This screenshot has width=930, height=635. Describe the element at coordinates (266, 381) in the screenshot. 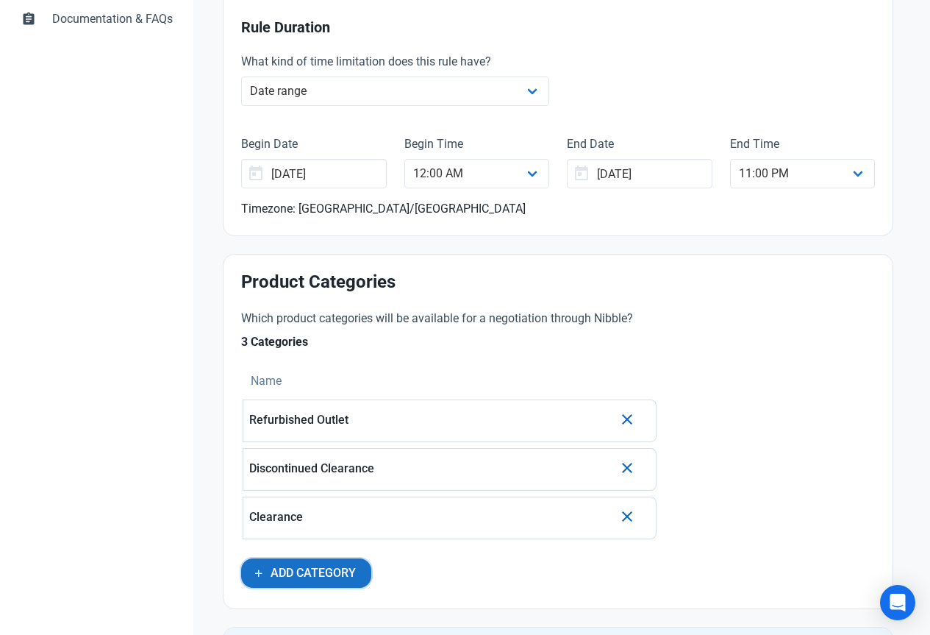

I see `span: Name` at that location.